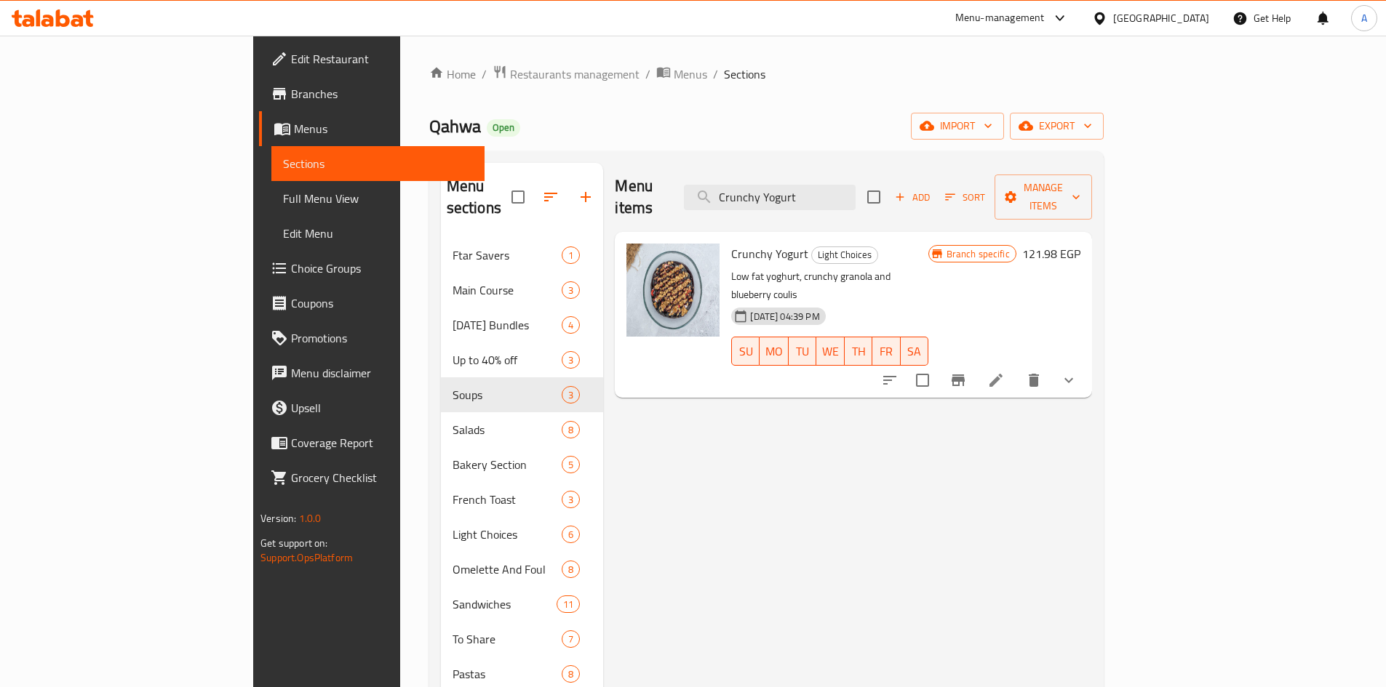 This screenshot has width=1386, height=687. Describe the element at coordinates (522, 290) in the screenshot. I see `div: Main Course3` at that location.